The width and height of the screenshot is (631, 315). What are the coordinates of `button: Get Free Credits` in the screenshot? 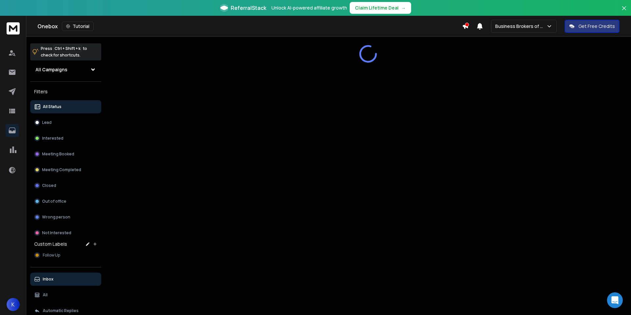 It's located at (592, 26).